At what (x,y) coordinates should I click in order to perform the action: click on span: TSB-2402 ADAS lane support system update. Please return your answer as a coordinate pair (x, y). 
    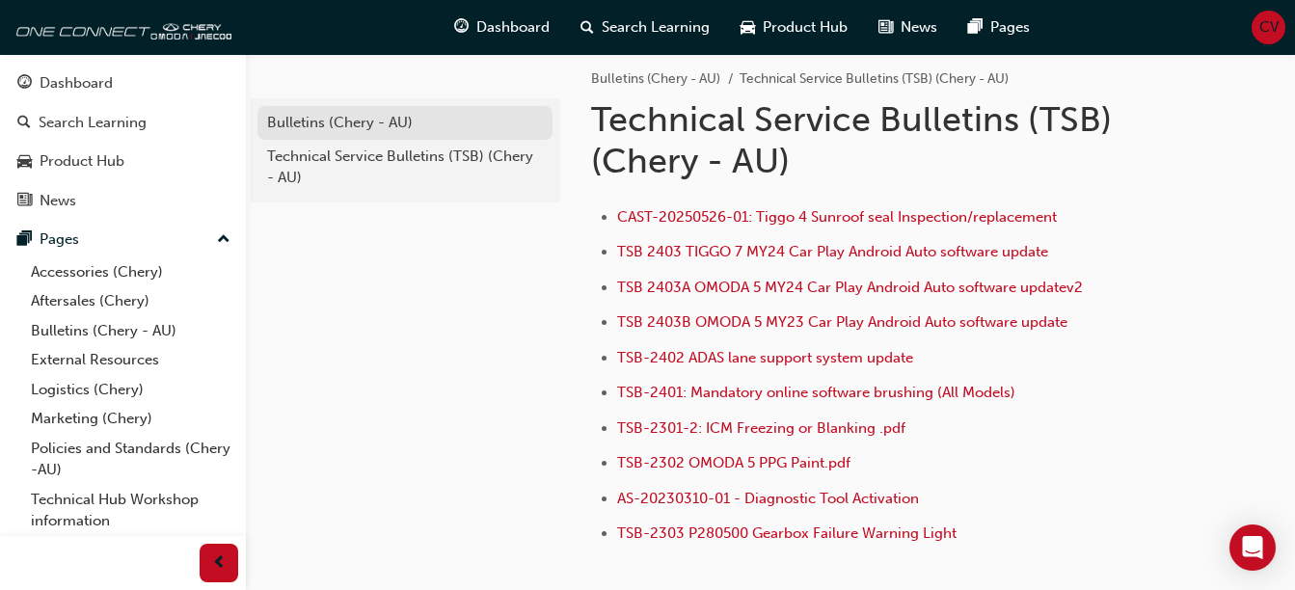
    Looking at the image, I should click on (765, 358).